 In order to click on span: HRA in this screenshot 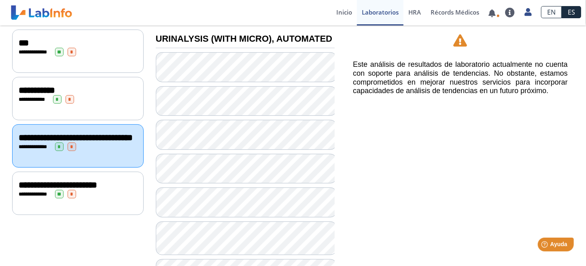, I will do `click(415, 12)`.